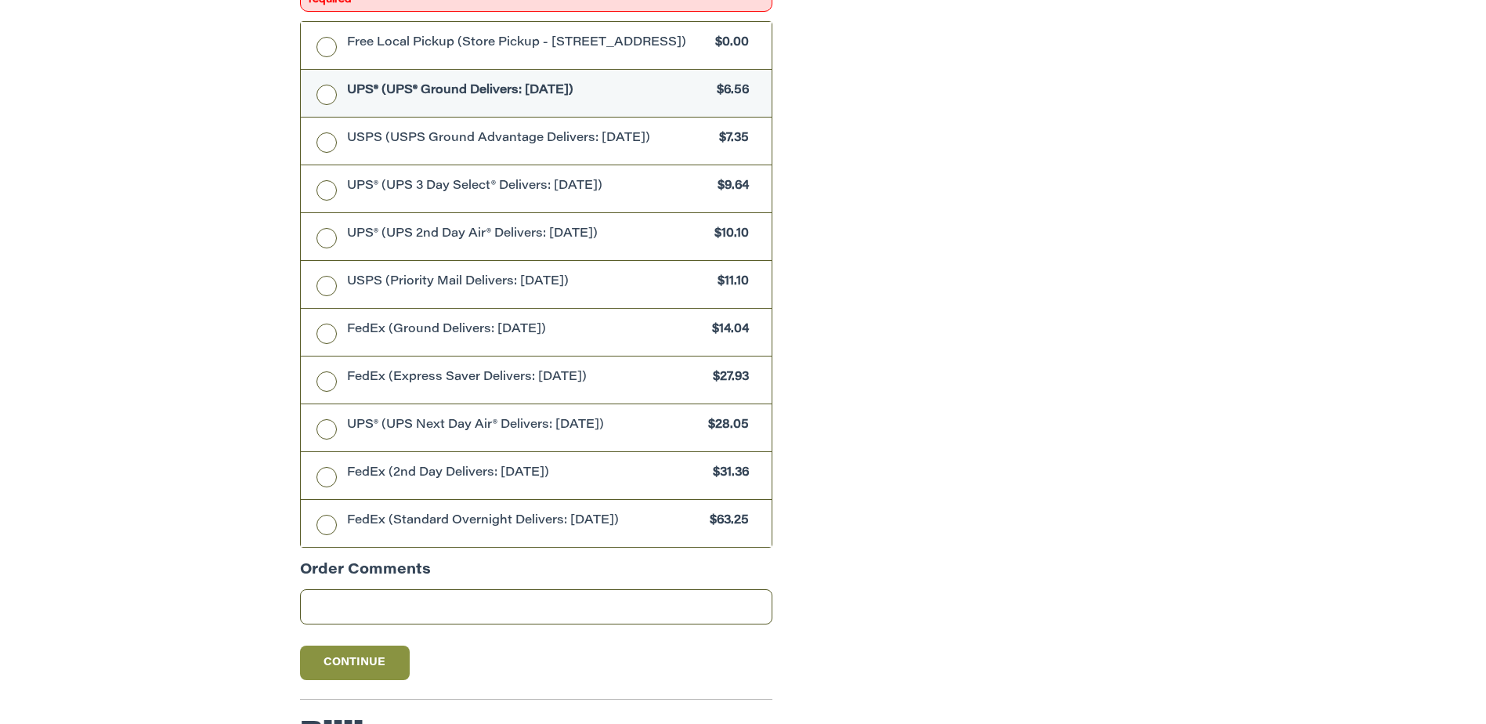 The image size is (1486, 724). Describe the element at coordinates (727, 473) in the screenshot. I see `span: $31.36` at that location.